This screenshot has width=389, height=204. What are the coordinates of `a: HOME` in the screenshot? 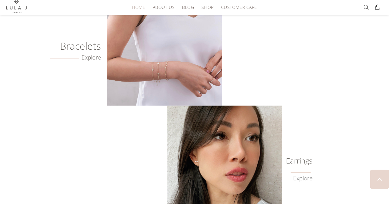 It's located at (138, 7).